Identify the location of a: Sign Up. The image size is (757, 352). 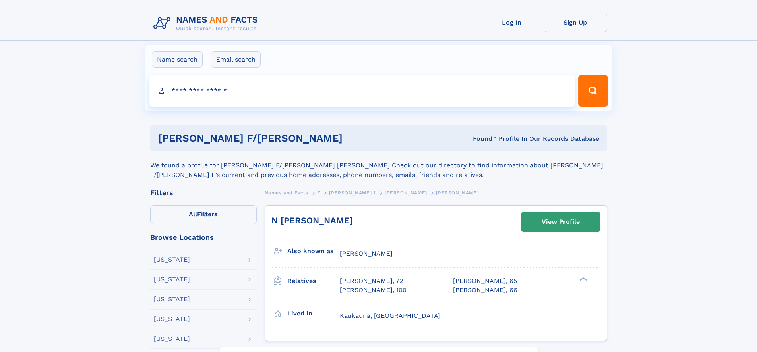
(575, 22).